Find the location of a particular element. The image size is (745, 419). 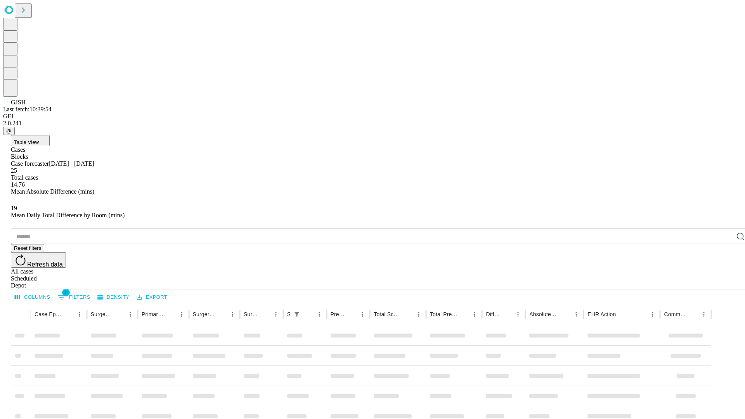

div: Absolute Difference is located at coordinates (544, 314).